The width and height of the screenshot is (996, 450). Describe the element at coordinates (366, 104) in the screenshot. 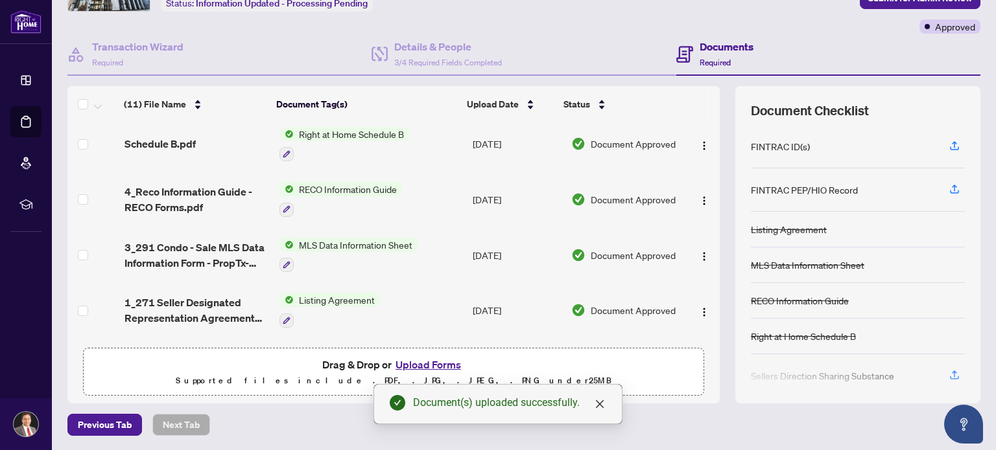

I see `th: Document Tag(s)` at that location.